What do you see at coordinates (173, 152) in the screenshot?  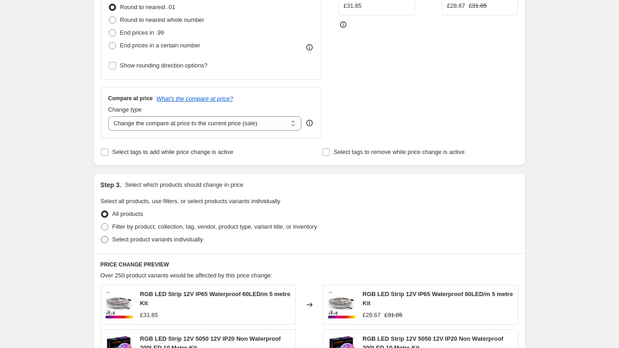 I see `span: Select tags to add while price change is active` at bounding box center [173, 152].